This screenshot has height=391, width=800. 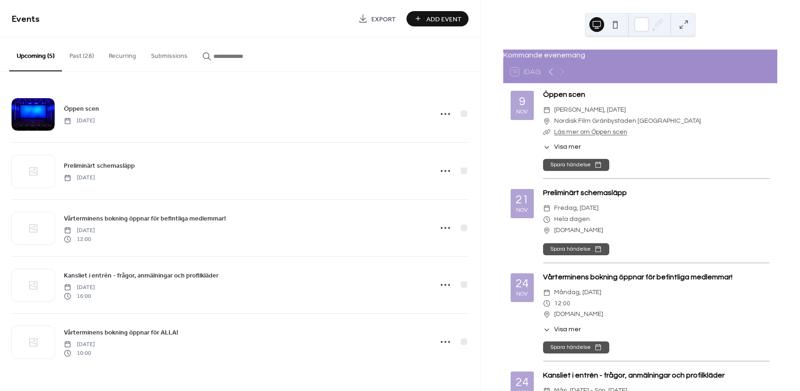 I want to click on a: Export, so click(x=377, y=19).